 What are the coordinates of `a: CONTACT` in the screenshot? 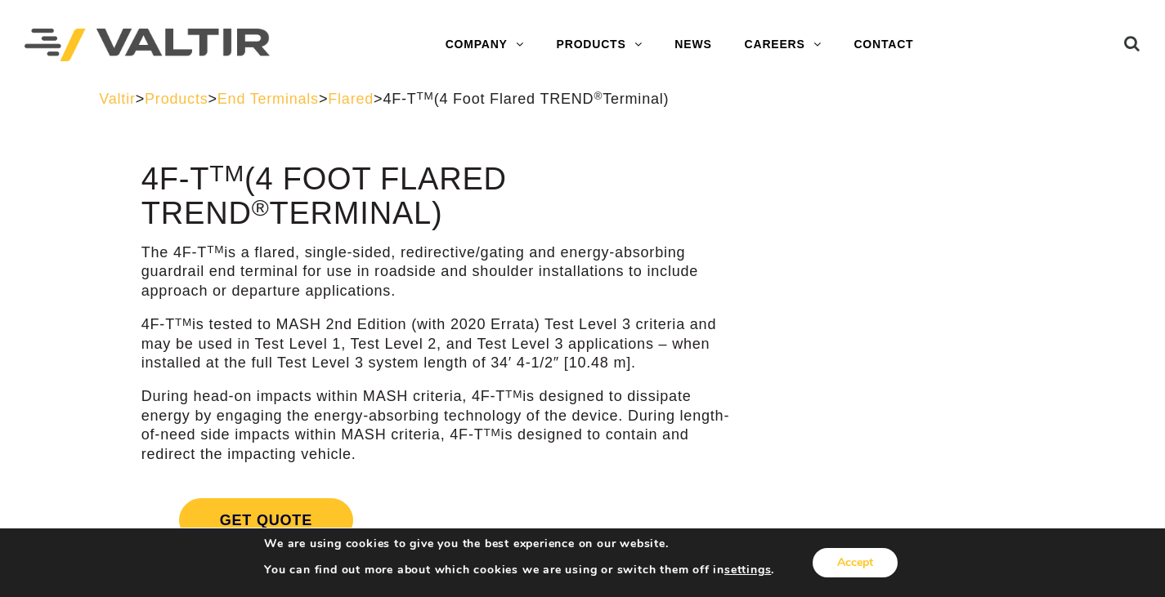 It's located at (883, 45).